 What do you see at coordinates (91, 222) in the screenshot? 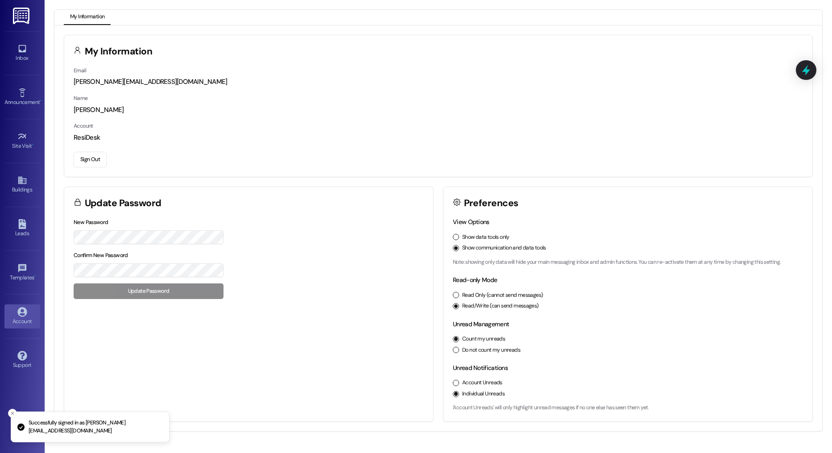
I see `label: New Password` at bounding box center [91, 222].